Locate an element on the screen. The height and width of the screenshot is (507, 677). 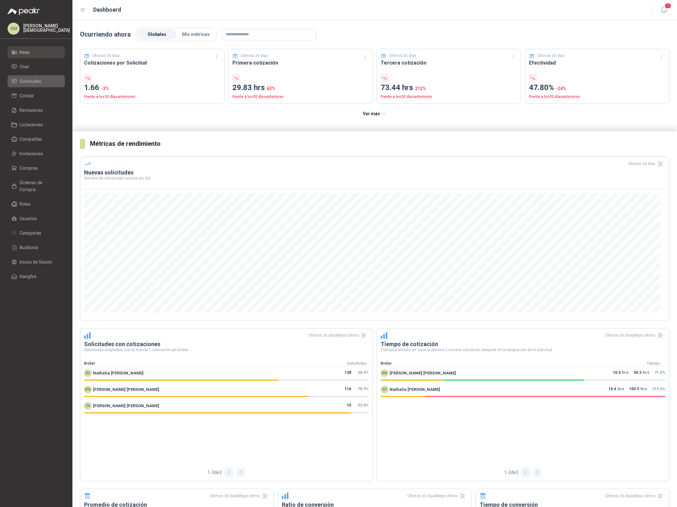
span: Inicio is located at coordinates (25, 52).